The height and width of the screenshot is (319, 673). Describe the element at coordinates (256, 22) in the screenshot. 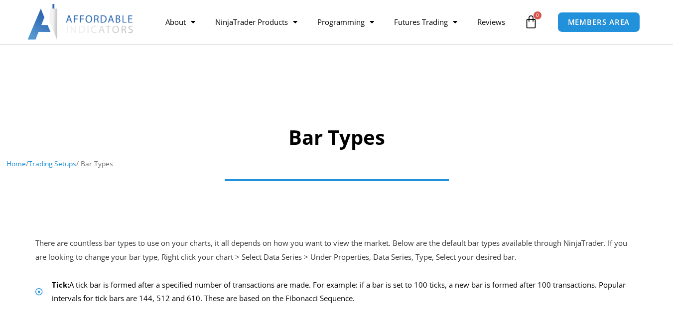

I see `a: NinjaTrader Products` at that location.